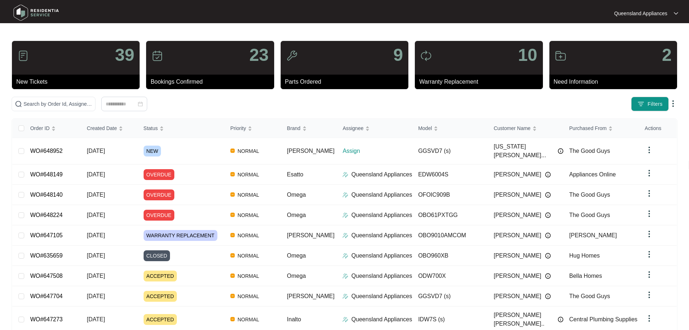 Image resolution: width=689 pixels, height=330 pixels. I want to click on p: Parts Ordered, so click(347, 82).